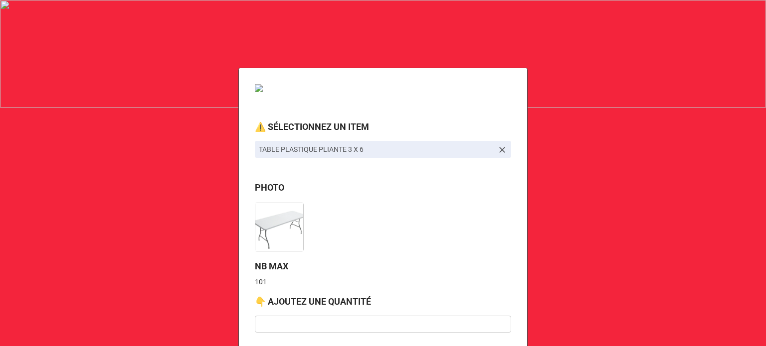 The height and width of the screenshot is (346, 766). What do you see at coordinates (383, 282) in the screenshot?
I see `p: 101` at bounding box center [383, 282].